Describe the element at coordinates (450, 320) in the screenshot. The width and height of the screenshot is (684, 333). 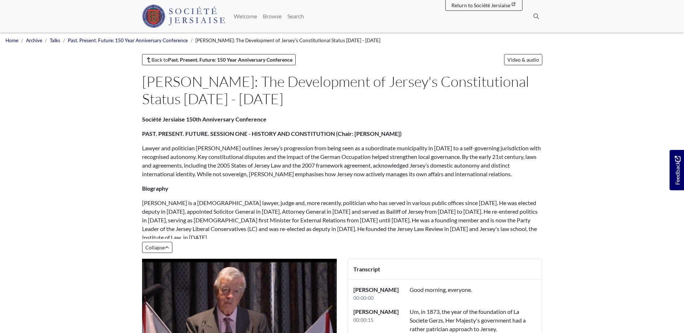
I see `span: Her` at that location.